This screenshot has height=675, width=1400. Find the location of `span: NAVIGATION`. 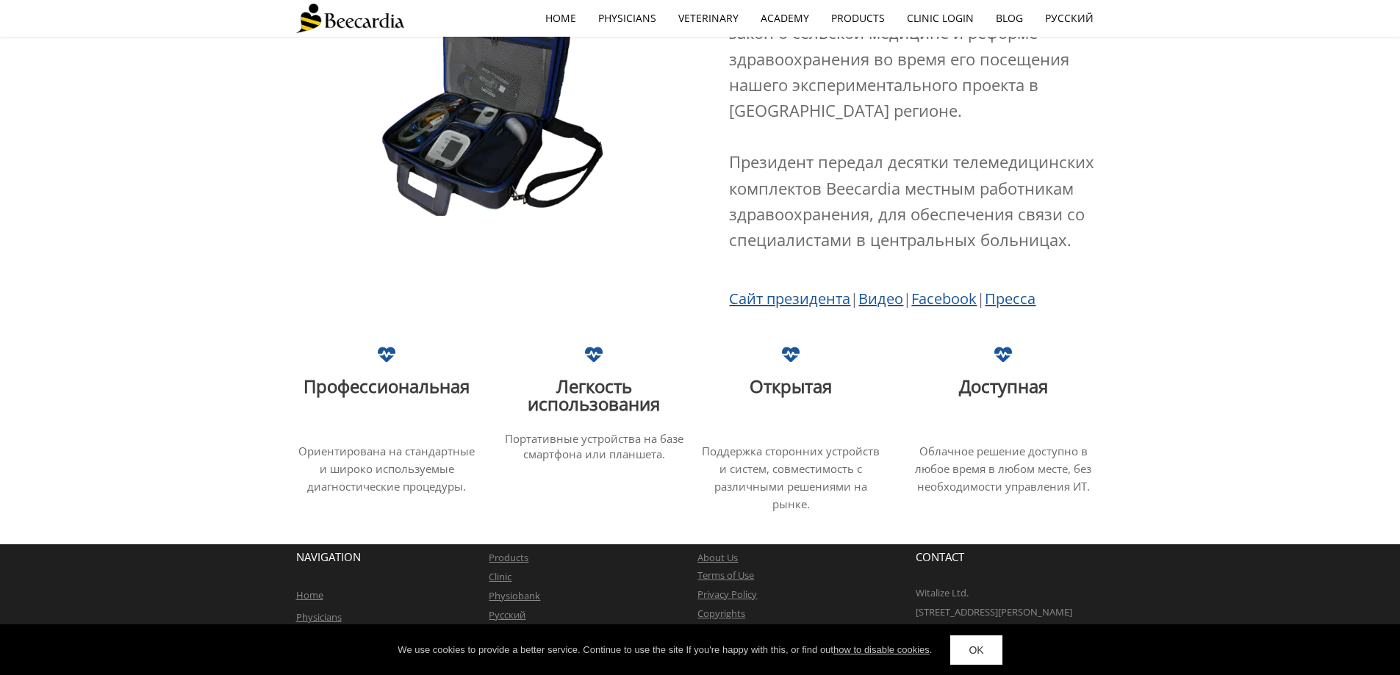

span: NAVIGATION is located at coordinates (328, 557).